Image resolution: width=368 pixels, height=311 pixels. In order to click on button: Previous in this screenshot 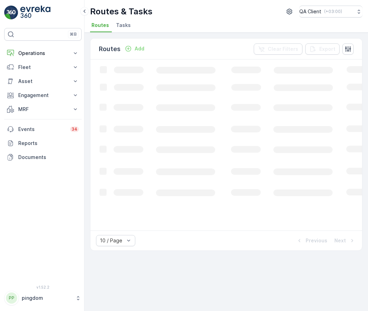, I will do `click(312, 241)`.